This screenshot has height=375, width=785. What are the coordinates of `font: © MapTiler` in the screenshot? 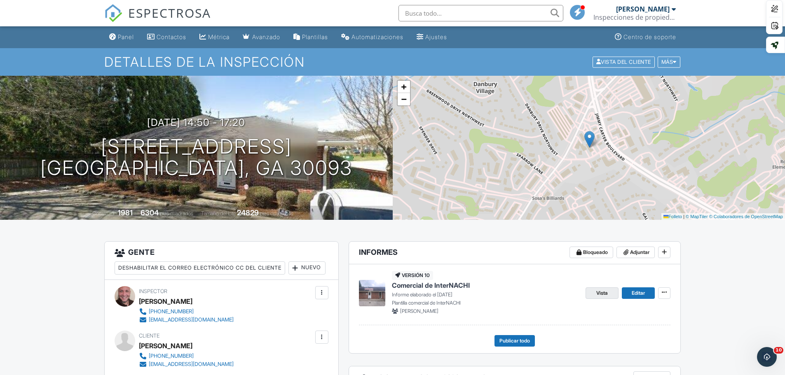 It's located at (697, 217).